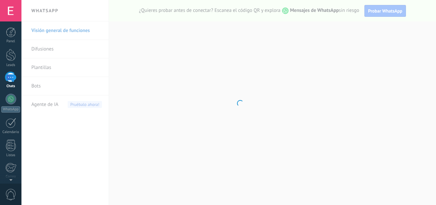 This screenshot has width=436, height=205. What do you see at coordinates (11, 132) in the screenshot?
I see `div: Calendario` at bounding box center [11, 132].